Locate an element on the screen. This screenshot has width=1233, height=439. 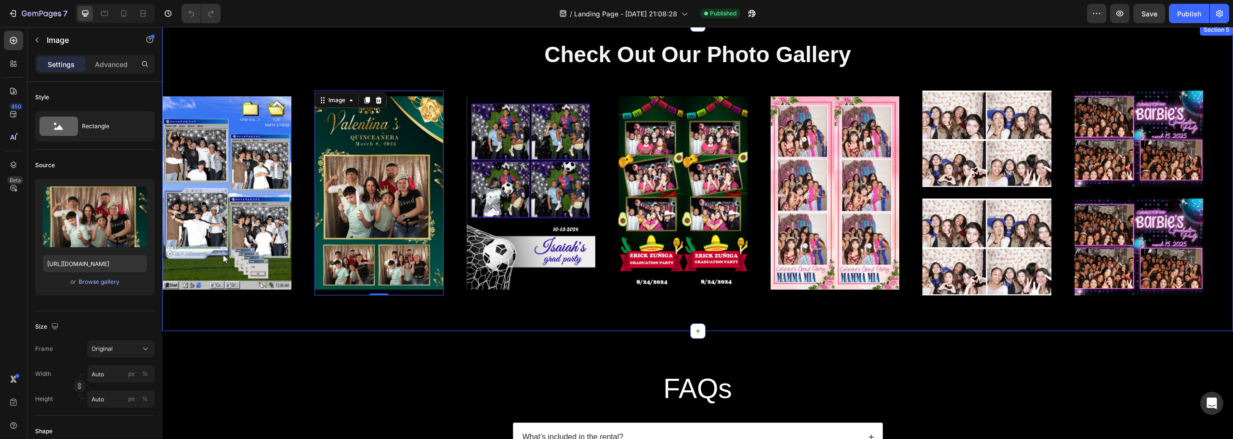
div: Publish is located at coordinates (1189, 13).